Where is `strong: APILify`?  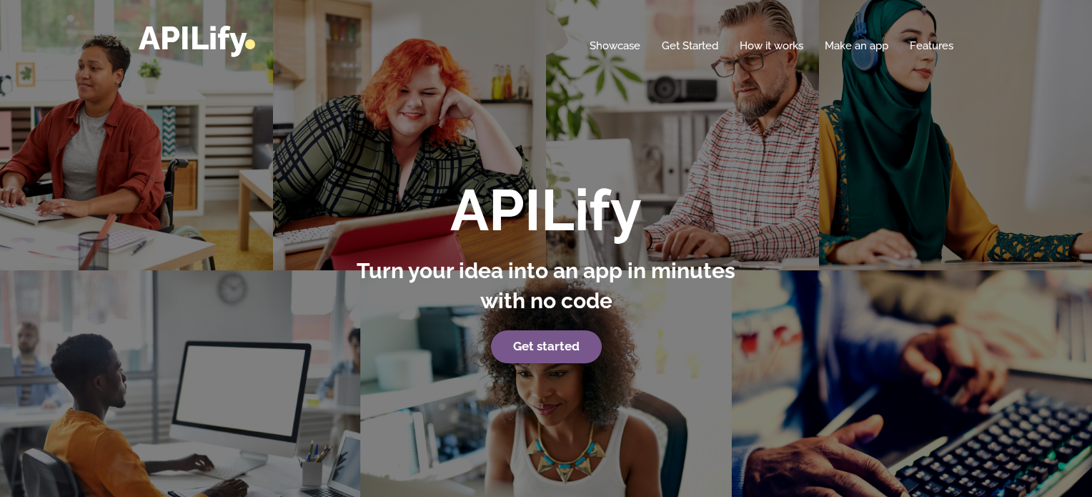
strong: APILify is located at coordinates (546, 210).